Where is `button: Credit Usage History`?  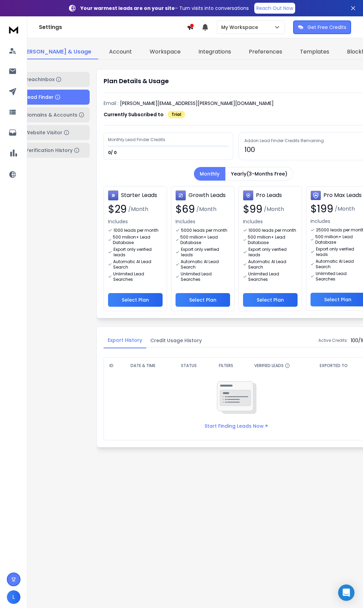
button: Credit Usage History is located at coordinates (176, 340).